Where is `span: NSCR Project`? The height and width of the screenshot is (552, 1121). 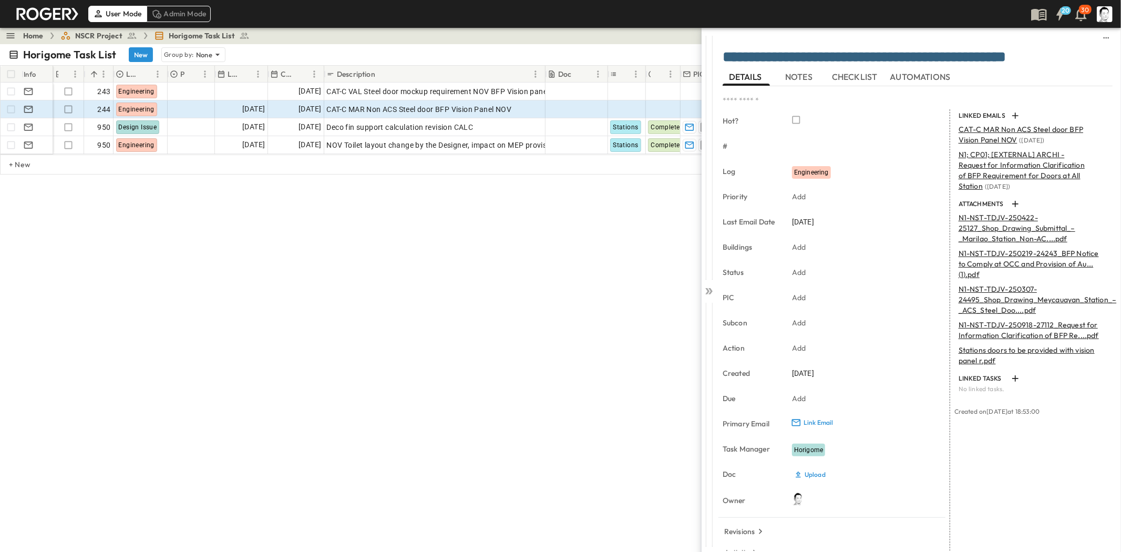 span: NSCR Project is located at coordinates (99, 36).